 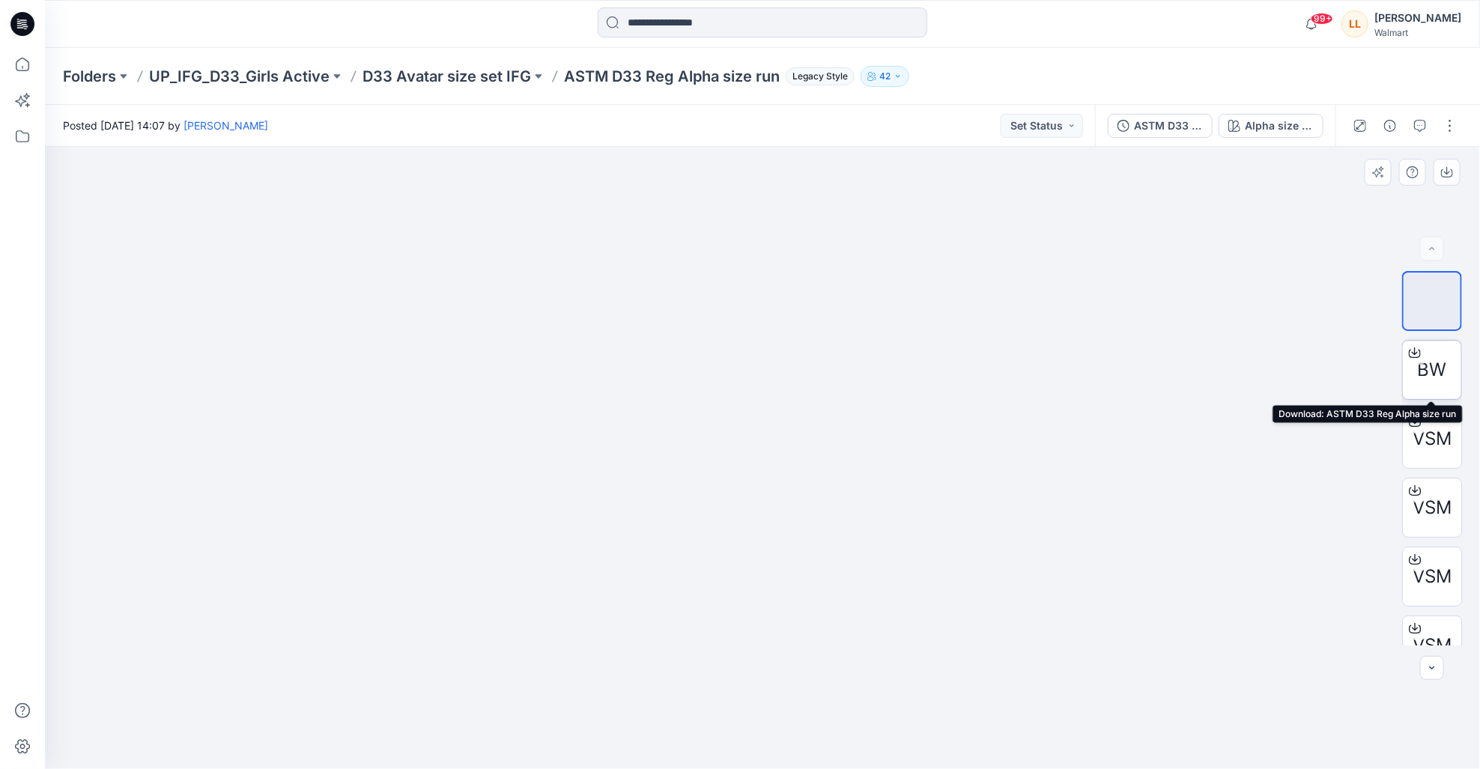 What do you see at coordinates (1271, 126) in the screenshot?
I see `button: Alpha size set` at bounding box center [1271, 126].